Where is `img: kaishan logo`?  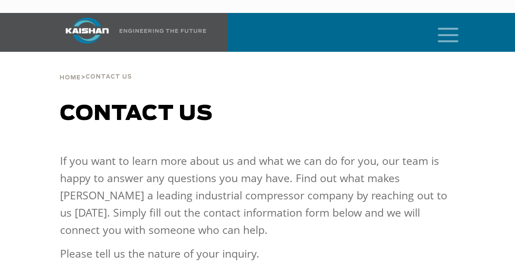
img: kaishan logo is located at coordinates (87, 31).